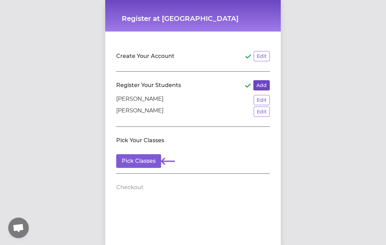 The width and height of the screenshot is (386, 245). I want to click on div: Open chat, so click(18, 228).